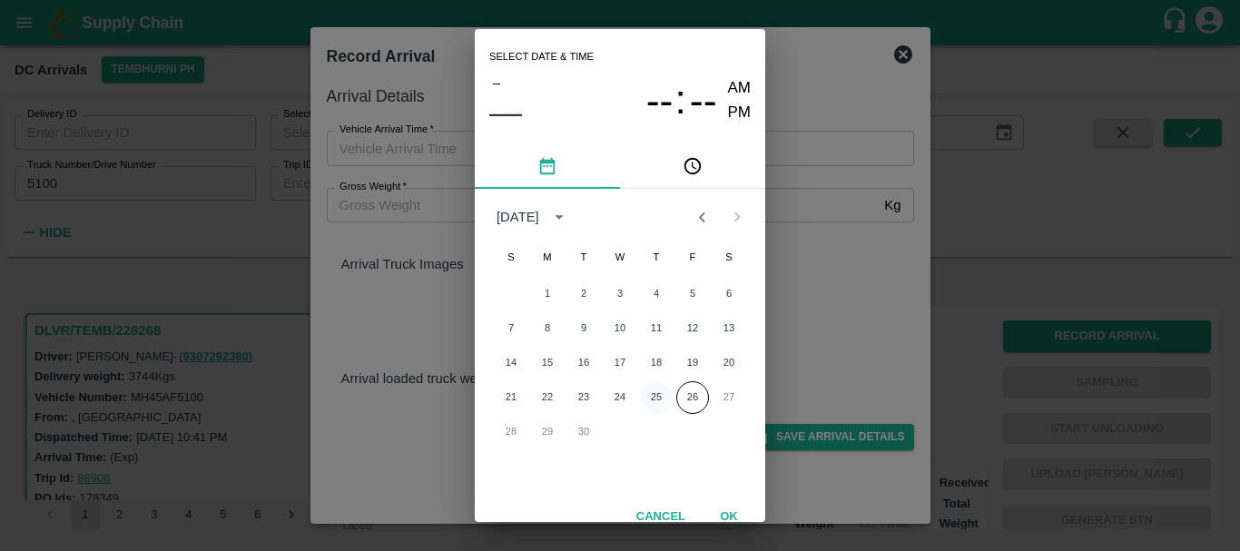 The width and height of the screenshot is (1240, 551). Describe the element at coordinates (547, 329) in the screenshot. I see `button: 8` at that location.